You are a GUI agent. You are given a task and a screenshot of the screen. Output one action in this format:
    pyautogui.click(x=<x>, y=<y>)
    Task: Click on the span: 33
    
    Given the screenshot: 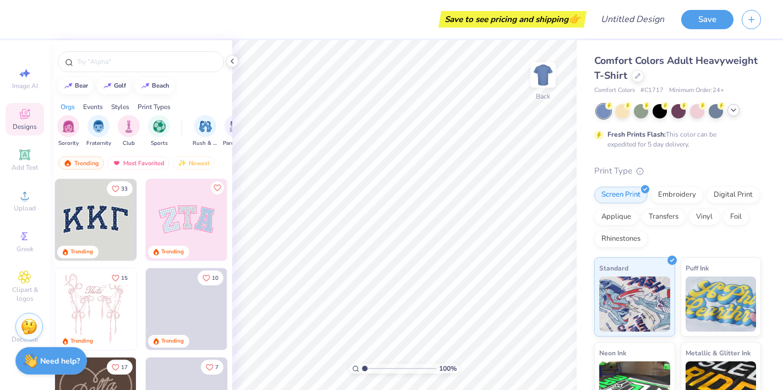 What is the action you would take?
    pyautogui.click(x=124, y=189)
    